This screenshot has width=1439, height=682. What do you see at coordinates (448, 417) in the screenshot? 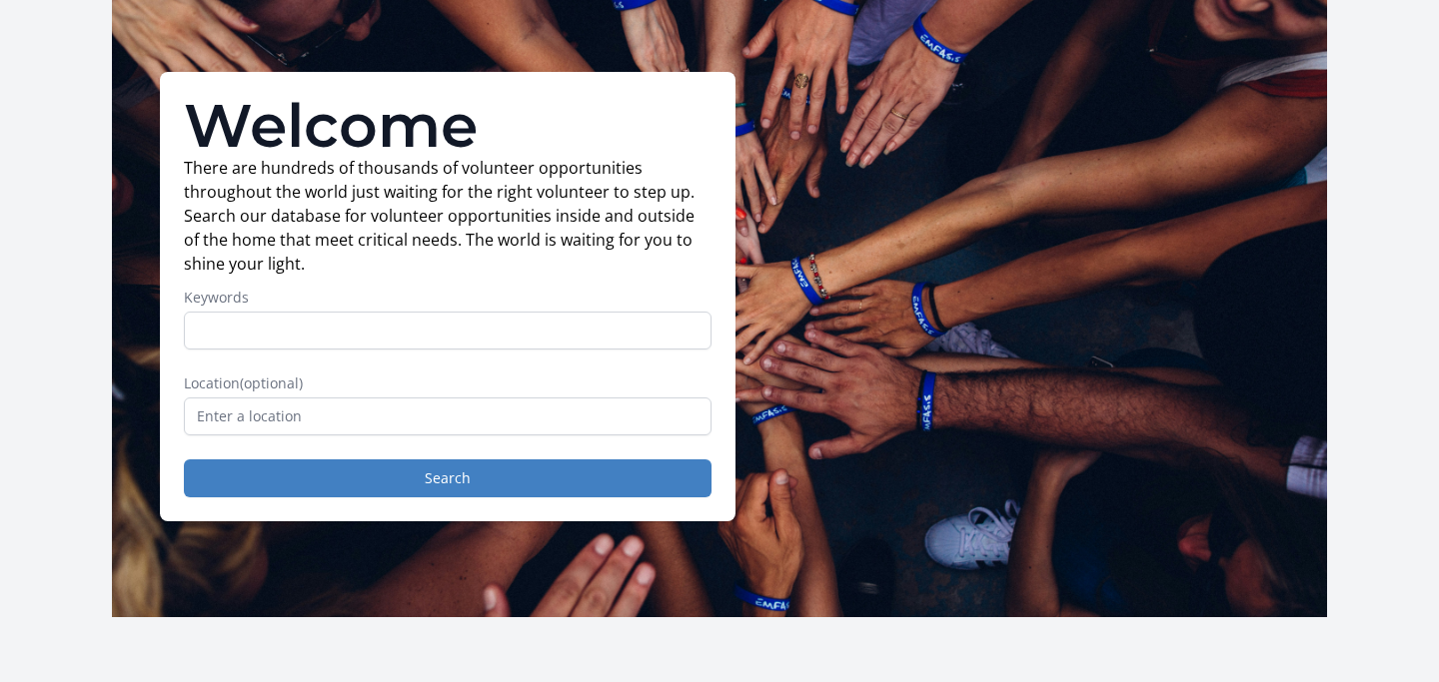
I see `input: Enter a location` at bounding box center [448, 417].